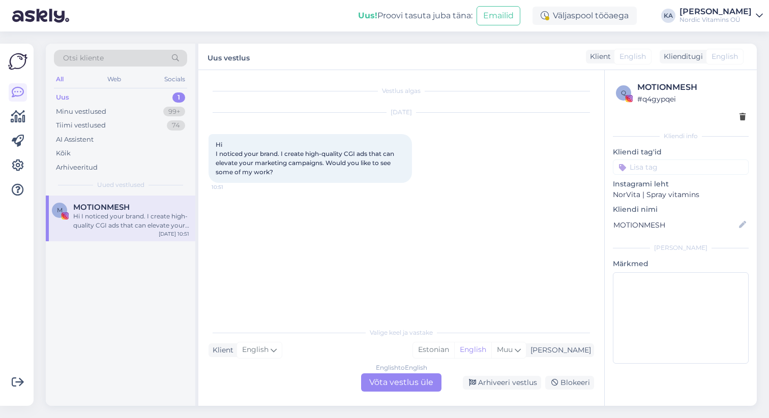 The height and width of the screenshot is (418, 769). I want to click on div: All, so click(59, 79).